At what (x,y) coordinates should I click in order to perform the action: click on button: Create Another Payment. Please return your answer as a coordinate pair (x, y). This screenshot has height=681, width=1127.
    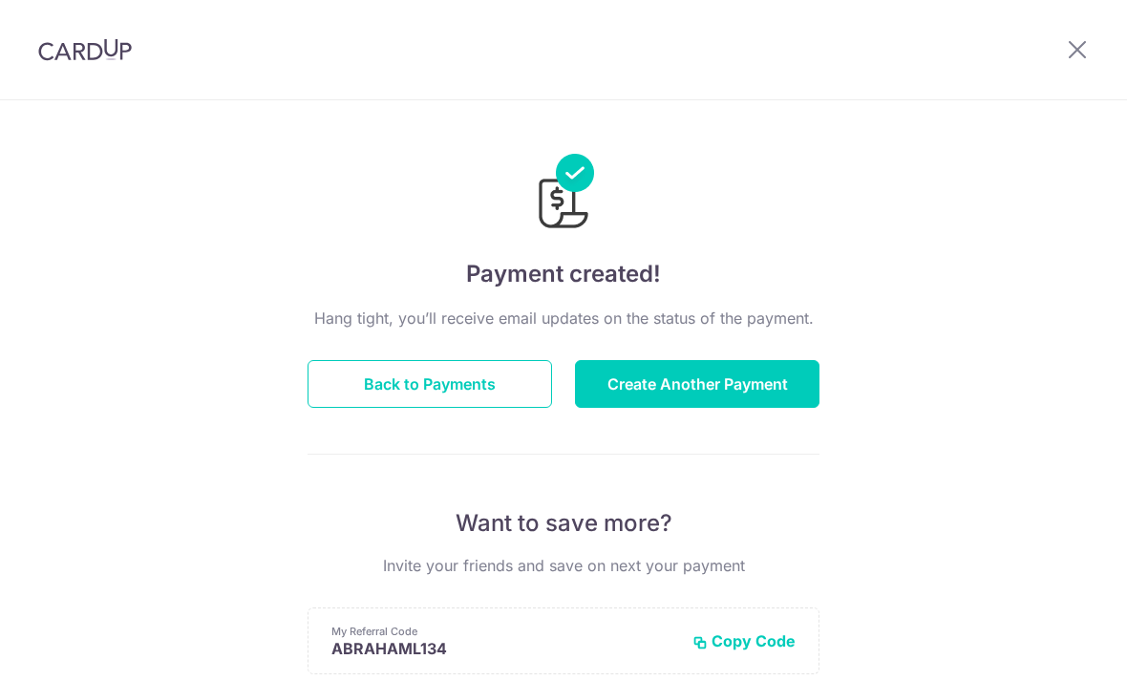
    Looking at the image, I should click on (697, 384).